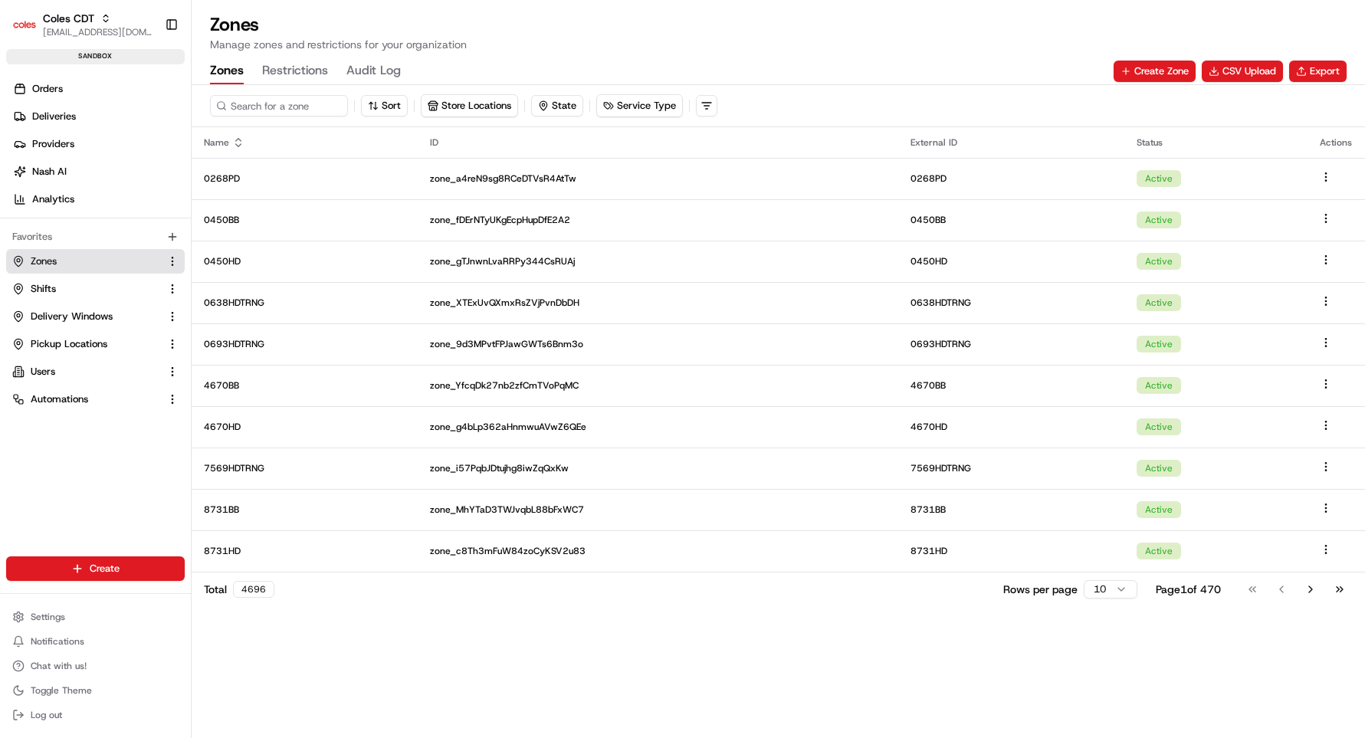 The image size is (1365, 738). Describe the element at coordinates (98, 199) in the screenshot. I see `a: Analytics` at that location.